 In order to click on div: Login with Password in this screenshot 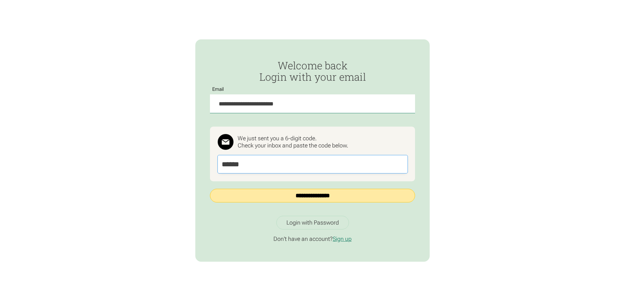, I will do `click(312, 223)`.